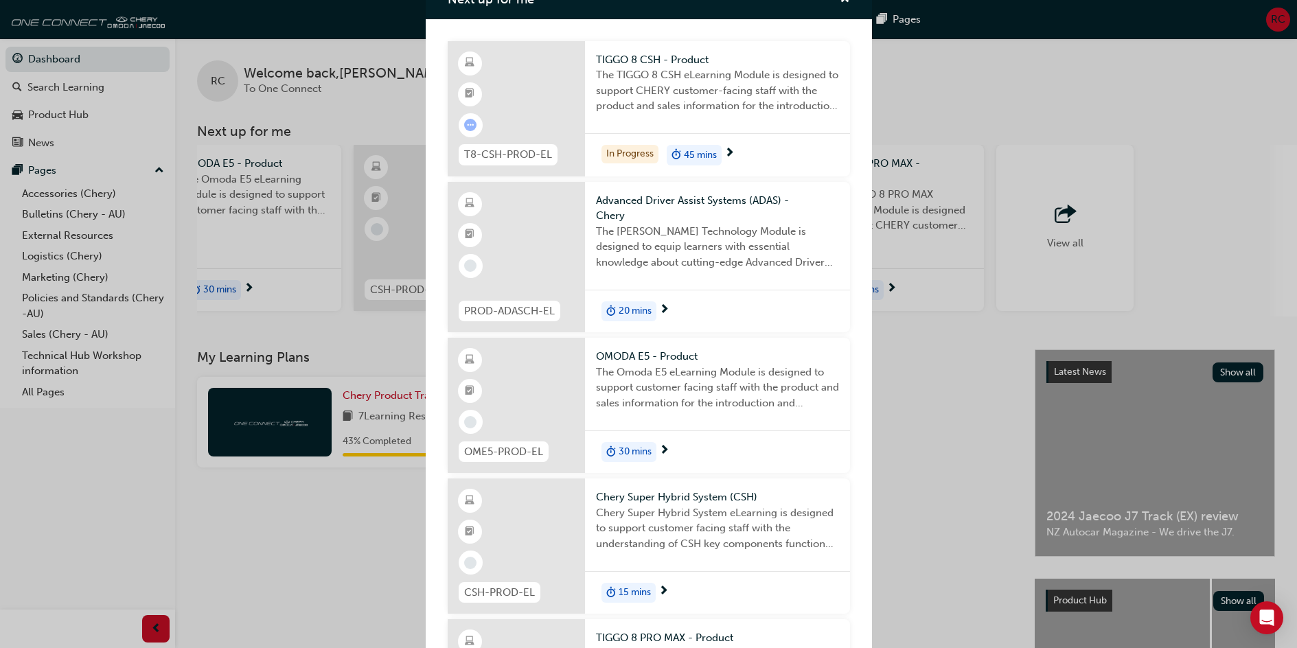 This screenshot has width=1297, height=648. I want to click on span: The Omoda E5 eLearning Module is designed to support customer facing staff with the product and s..., so click(718, 388).